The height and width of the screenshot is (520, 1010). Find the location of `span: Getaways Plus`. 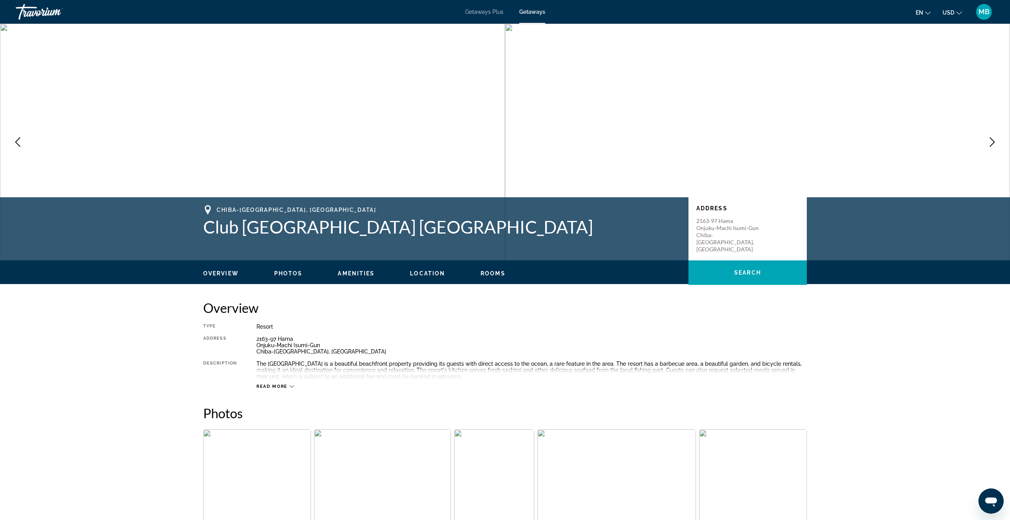

span: Getaways Plus is located at coordinates (484, 12).